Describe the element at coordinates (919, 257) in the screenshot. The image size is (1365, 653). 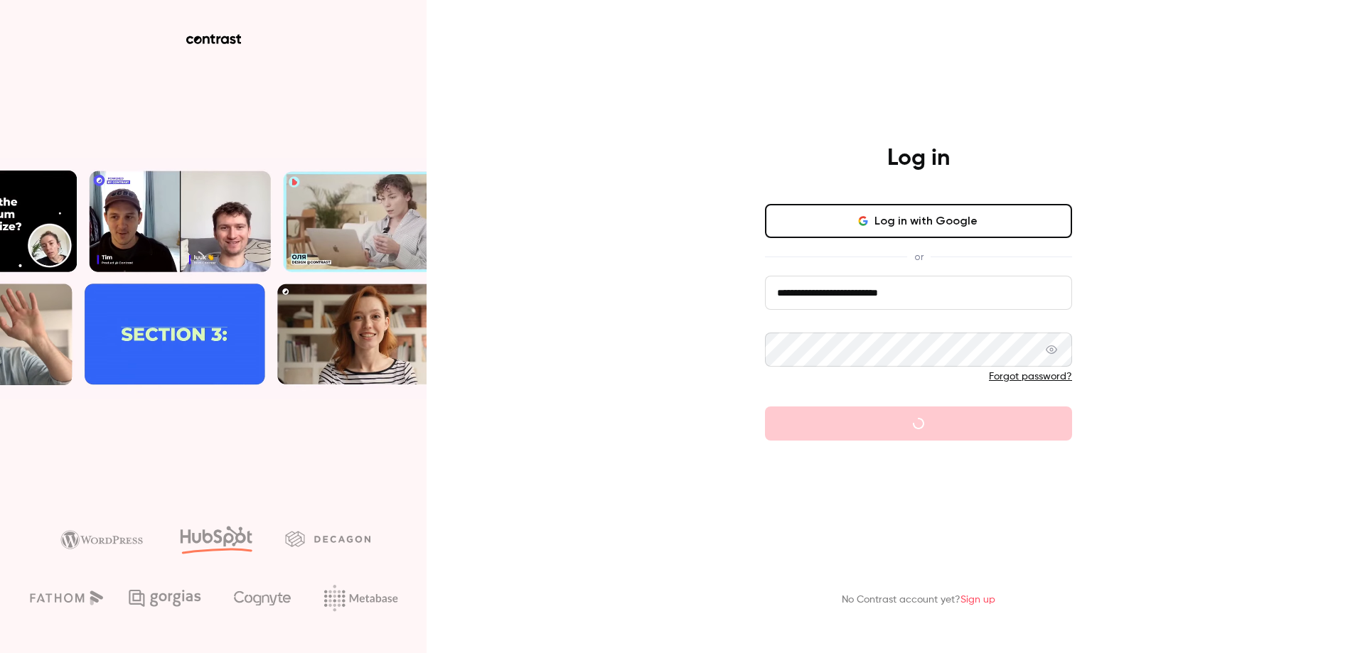
I see `span: or` at that location.